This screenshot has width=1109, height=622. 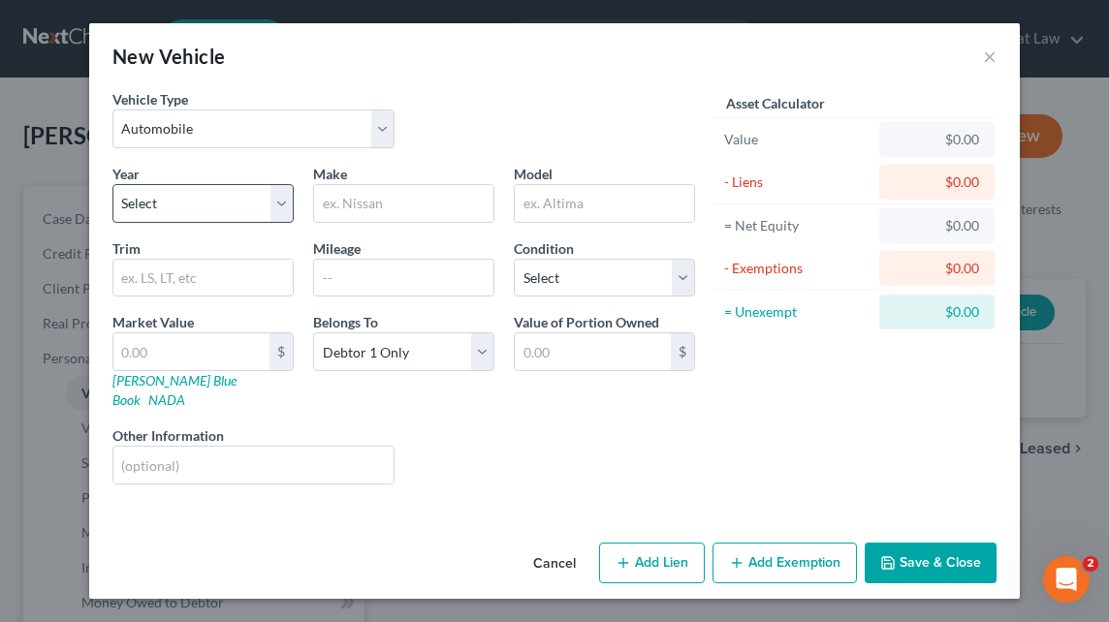 I want to click on label: Trim, so click(x=126, y=248).